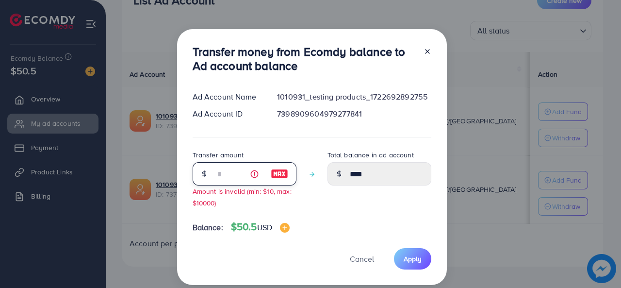  Describe the element at coordinates (362, 258) in the screenshot. I see `button: Cancel` at that location.